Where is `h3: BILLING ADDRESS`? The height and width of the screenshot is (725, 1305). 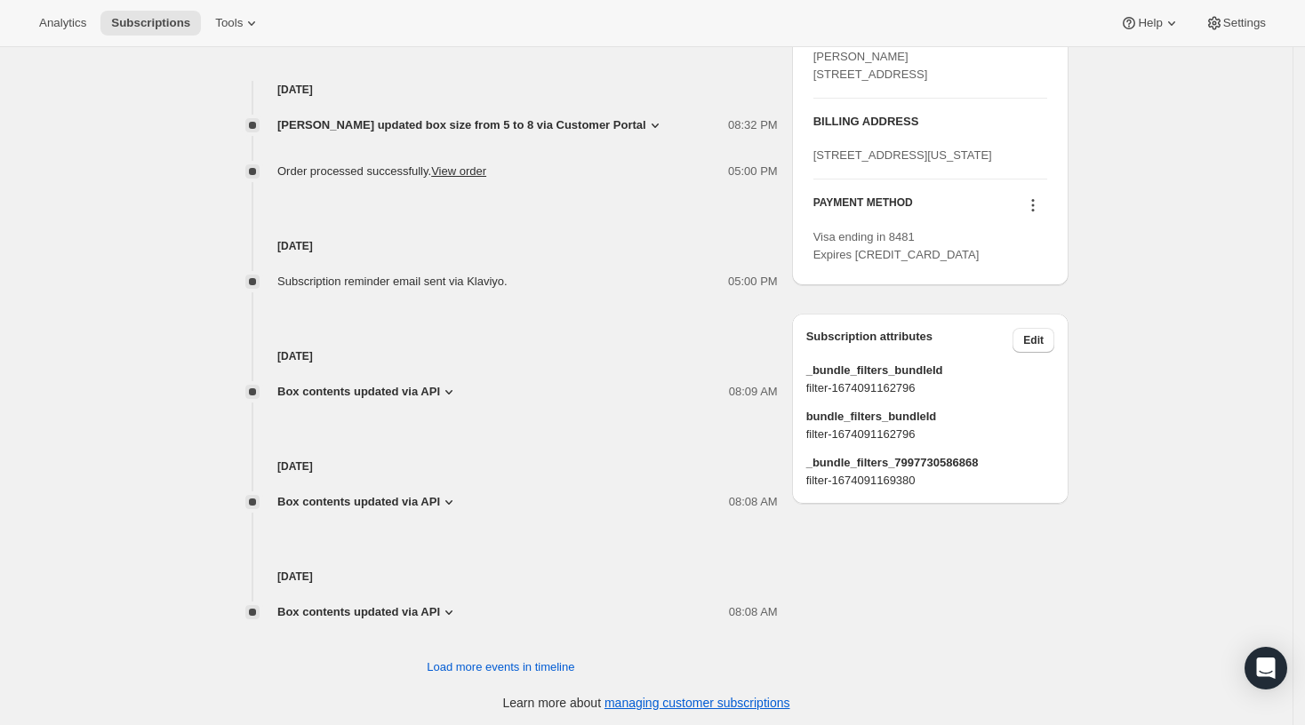
h3: BILLING ADDRESS is located at coordinates (930, 122).